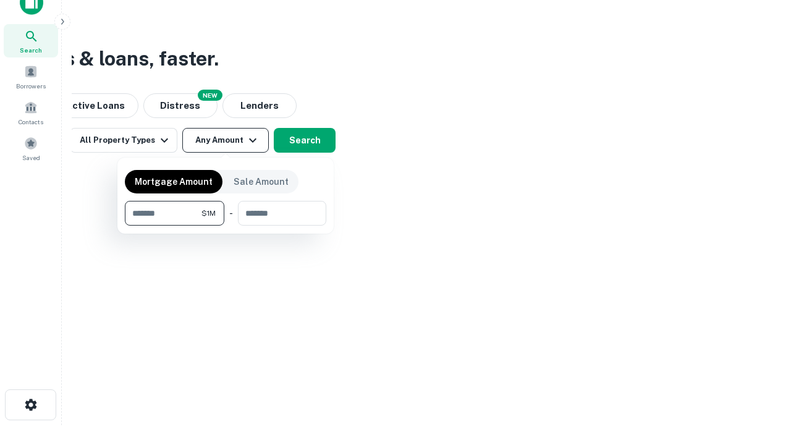  I want to click on p: Mortgage Amount, so click(174, 182).